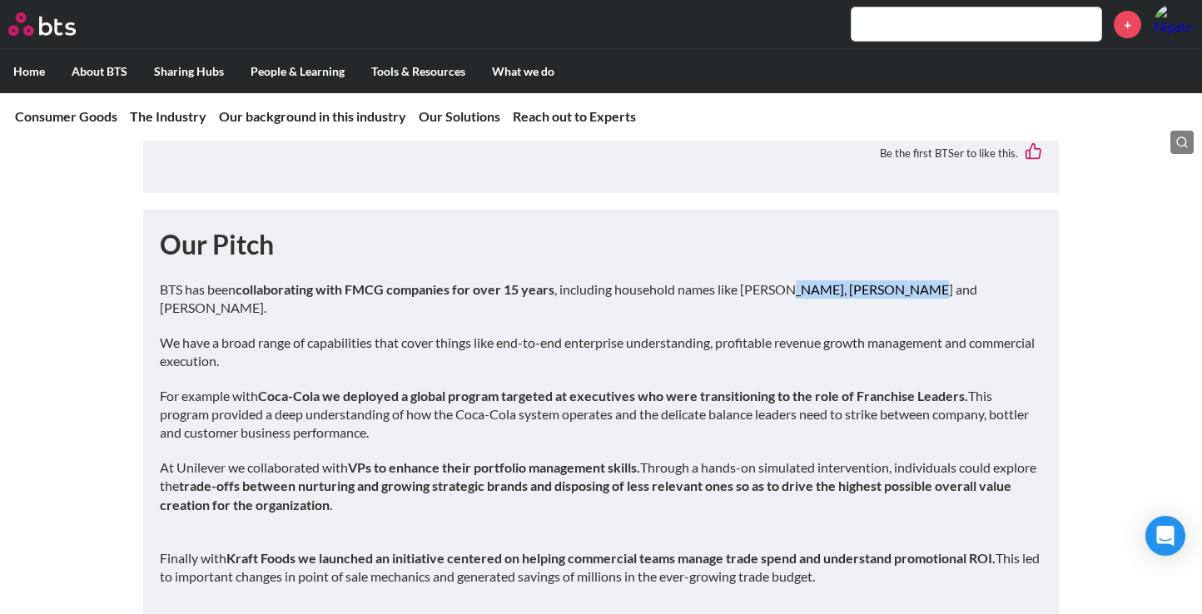 The width and height of the screenshot is (1202, 614). What do you see at coordinates (168, 116) in the screenshot?
I see `a: The Industry` at bounding box center [168, 116].